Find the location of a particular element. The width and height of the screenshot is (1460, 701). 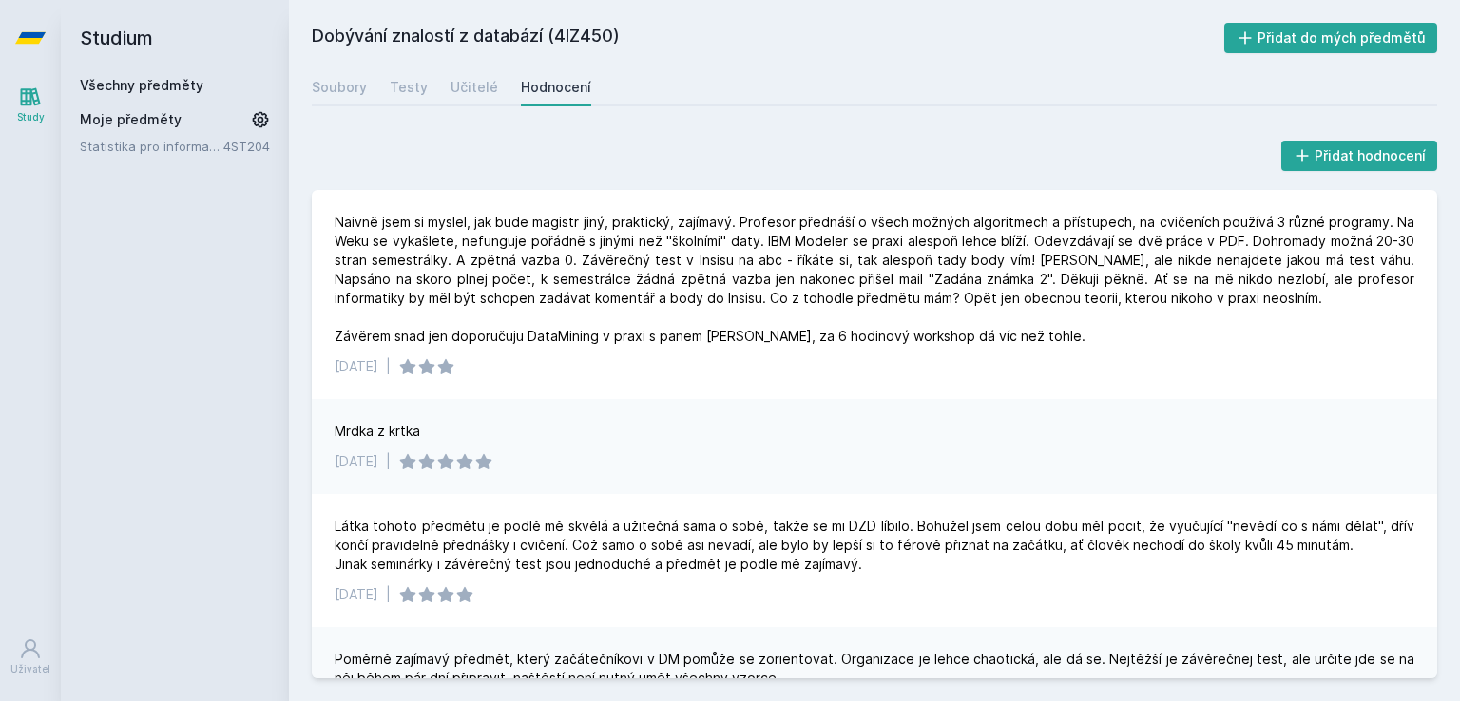

h2: Dobývání znalostí z databází (4IZ450) is located at coordinates (768, 38).